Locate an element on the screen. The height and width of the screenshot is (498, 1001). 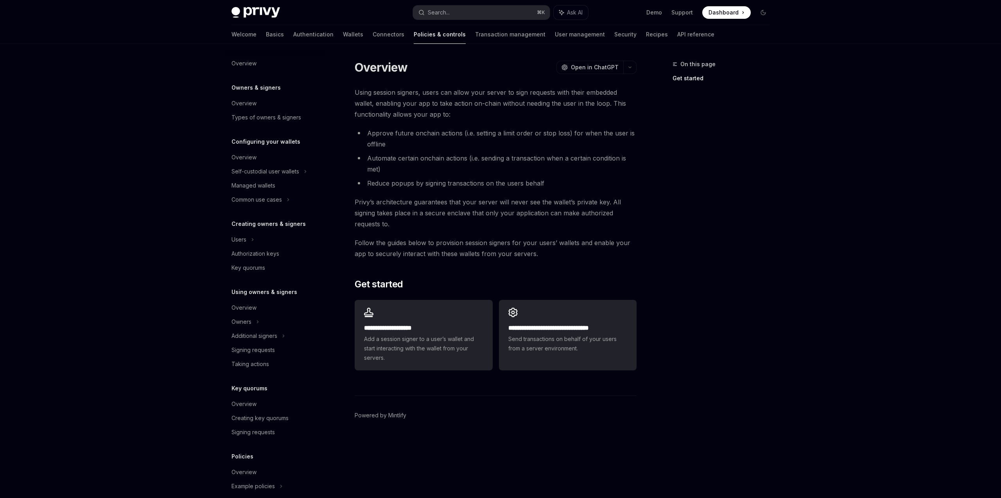
div: Search... is located at coordinates (439, 13).